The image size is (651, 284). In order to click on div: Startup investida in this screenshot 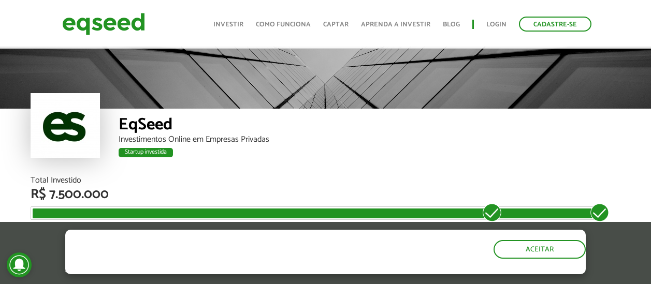, I will do `click(145, 153)`.